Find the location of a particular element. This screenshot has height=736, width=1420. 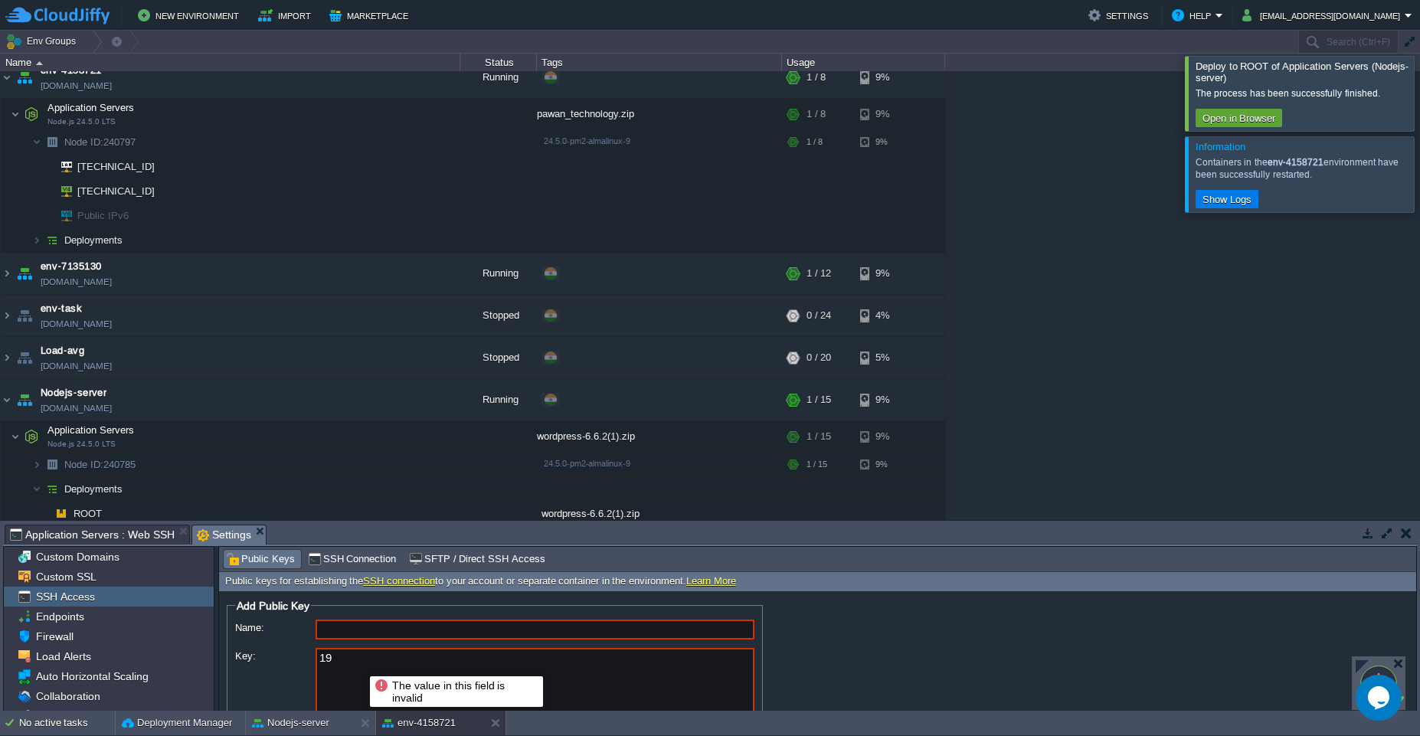

span: ROOT is located at coordinates (88, 513).